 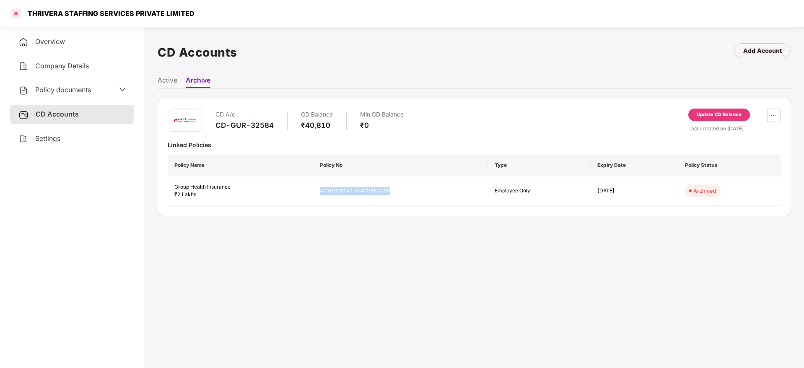 I want to click on td: 4016/X/354195429/00/000, so click(x=401, y=191).